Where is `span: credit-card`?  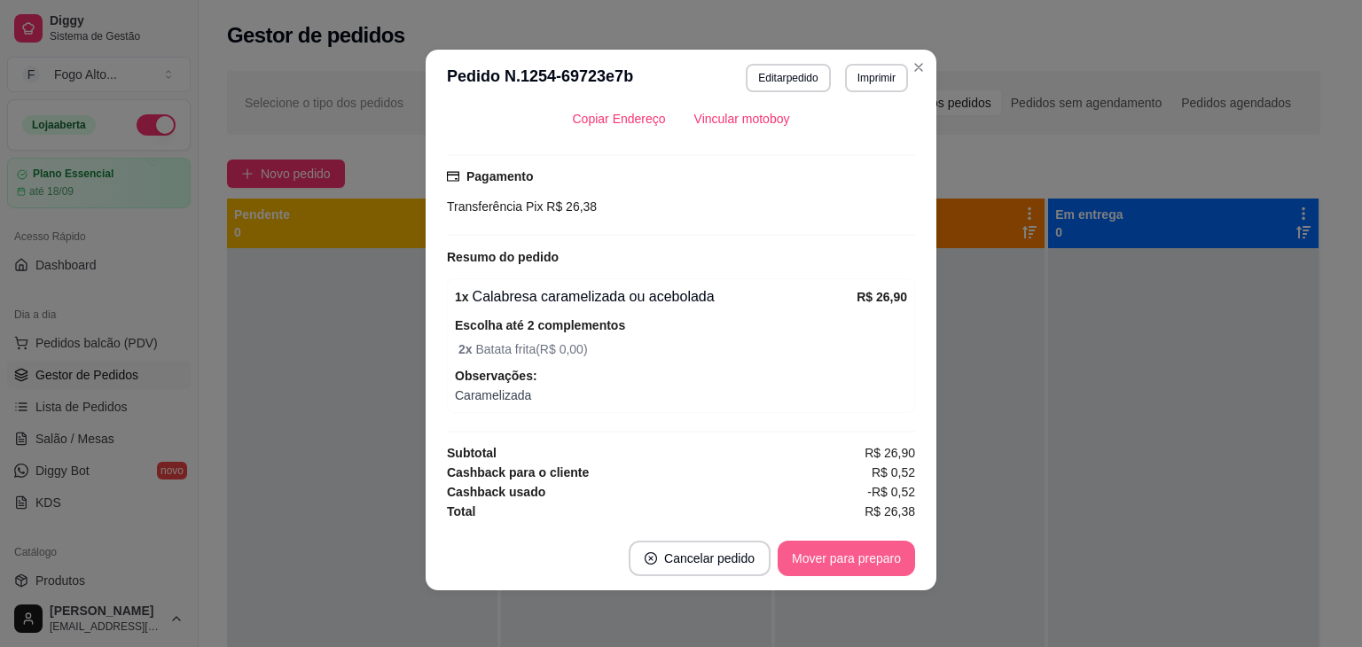
span: credit-card is located at coordinates (453, 176).